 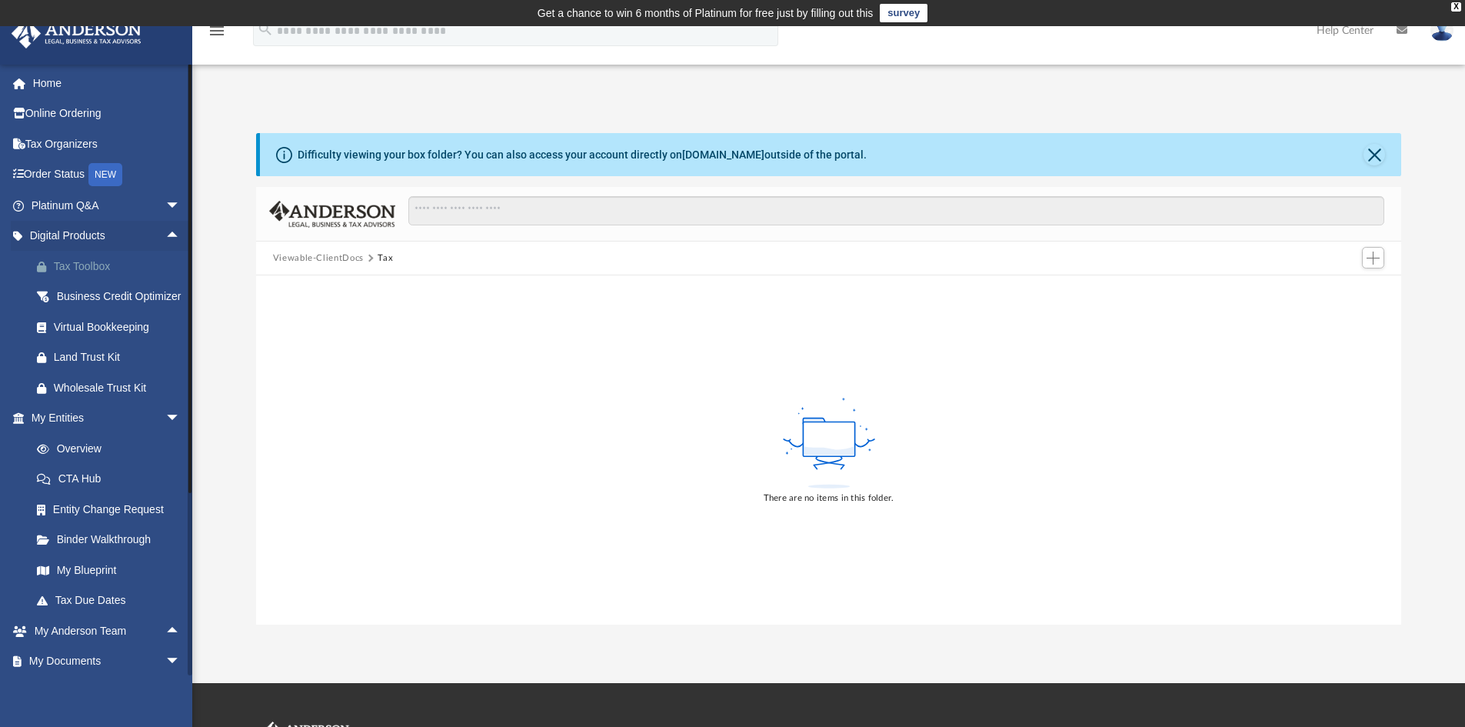 What do you see at coordinates (112, 388) in the screenshot?
I see `a: Wholesale Trust Kit` at bounding box center [112, 388].